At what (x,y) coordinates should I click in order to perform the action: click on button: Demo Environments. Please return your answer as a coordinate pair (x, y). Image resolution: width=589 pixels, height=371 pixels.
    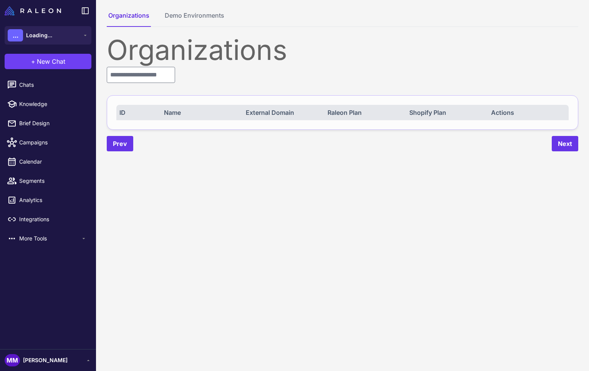
    Looking at the image, I should click on (194, 19).